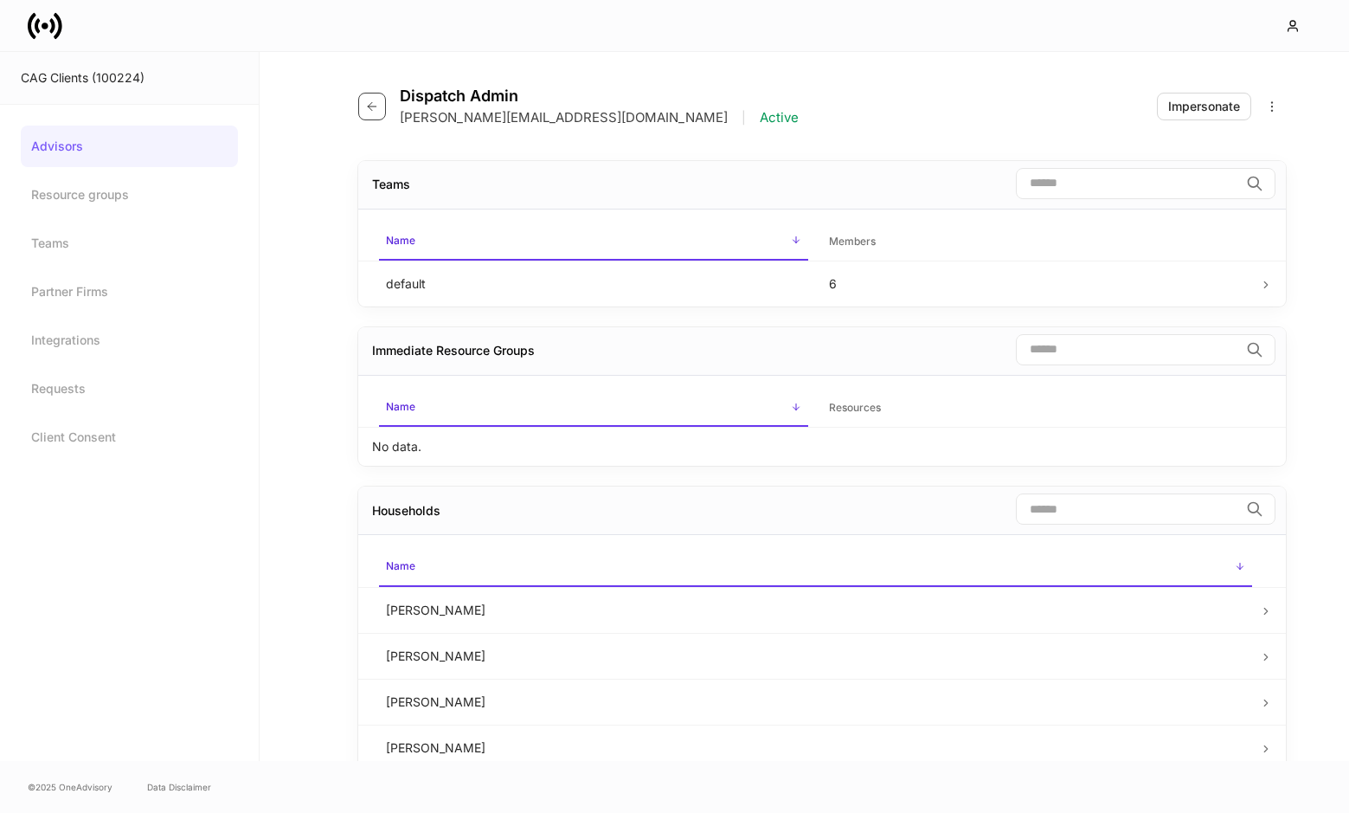 Image resolution: width=1349 pixels, height=813 pixels. What do you see at coordinates (1204, 106) in the screenshot?
I see `div: Impersonate` at bounding box center [1204, 106].